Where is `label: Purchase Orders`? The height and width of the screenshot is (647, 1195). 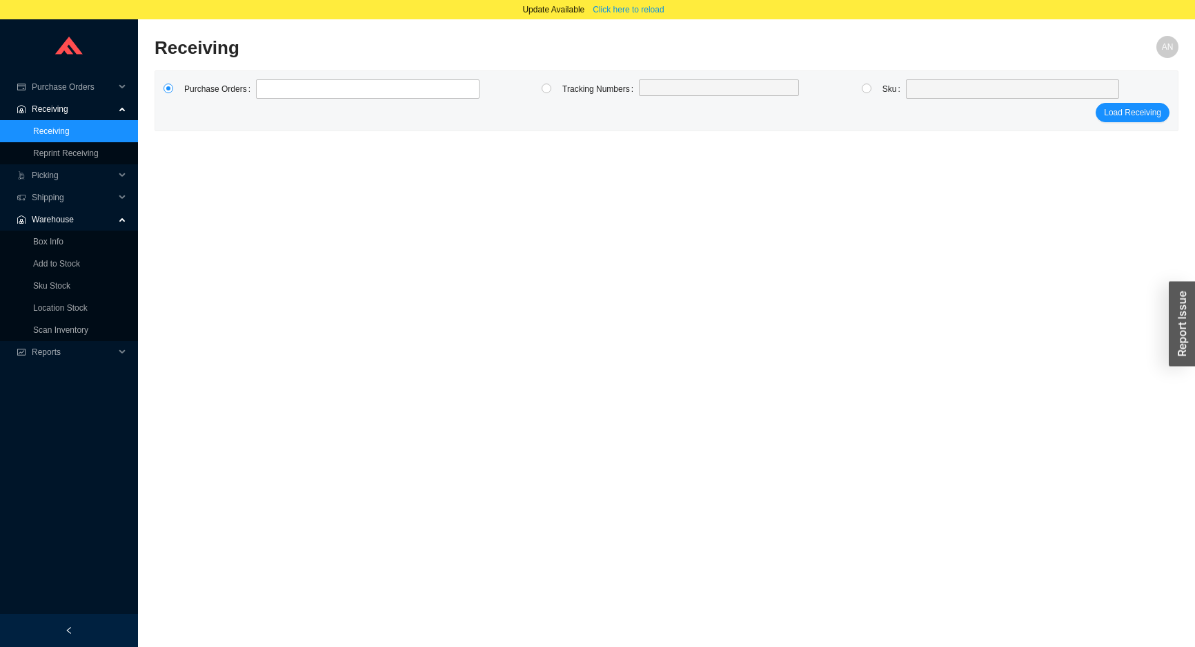 label: Purchase Orders is located at coordinates (220, 89).